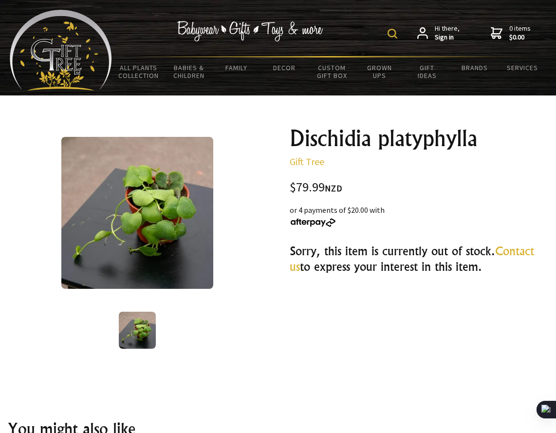  What do you see at coordinates (418, 258) in the screenshot?
I see `h3: Sorry, this item is currently out of stock. to express your interest in this item.` at bounding box center [418, 258].